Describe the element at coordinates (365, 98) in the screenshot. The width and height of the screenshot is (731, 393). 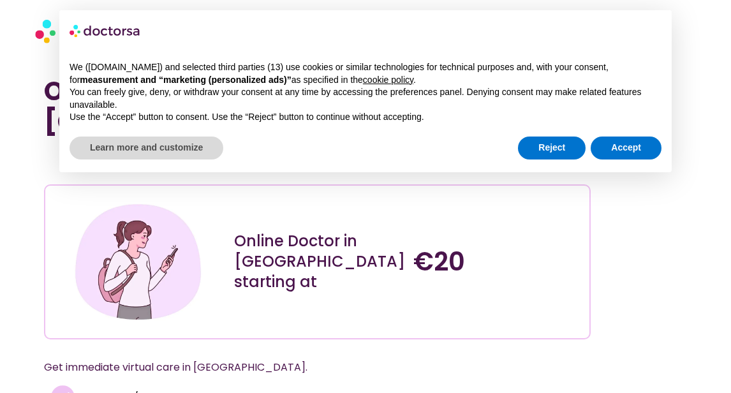
I see `p: You can freely give, deny, or withdraw your consent at any time by accessing the preferences pane...` at that location.